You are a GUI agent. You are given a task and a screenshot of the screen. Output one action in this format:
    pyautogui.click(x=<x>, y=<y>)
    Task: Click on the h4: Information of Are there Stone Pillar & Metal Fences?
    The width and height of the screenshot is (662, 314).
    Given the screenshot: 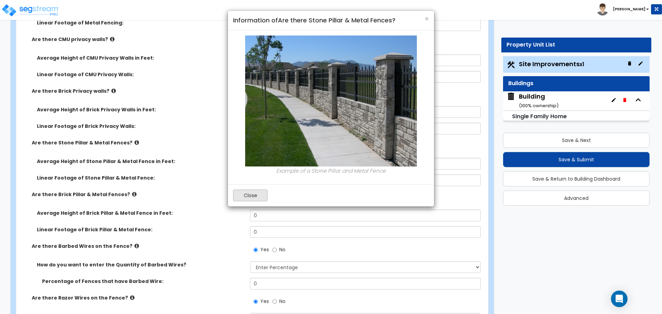 What is the action you would take?
    pyautogui.click(x=331, y=20)
    